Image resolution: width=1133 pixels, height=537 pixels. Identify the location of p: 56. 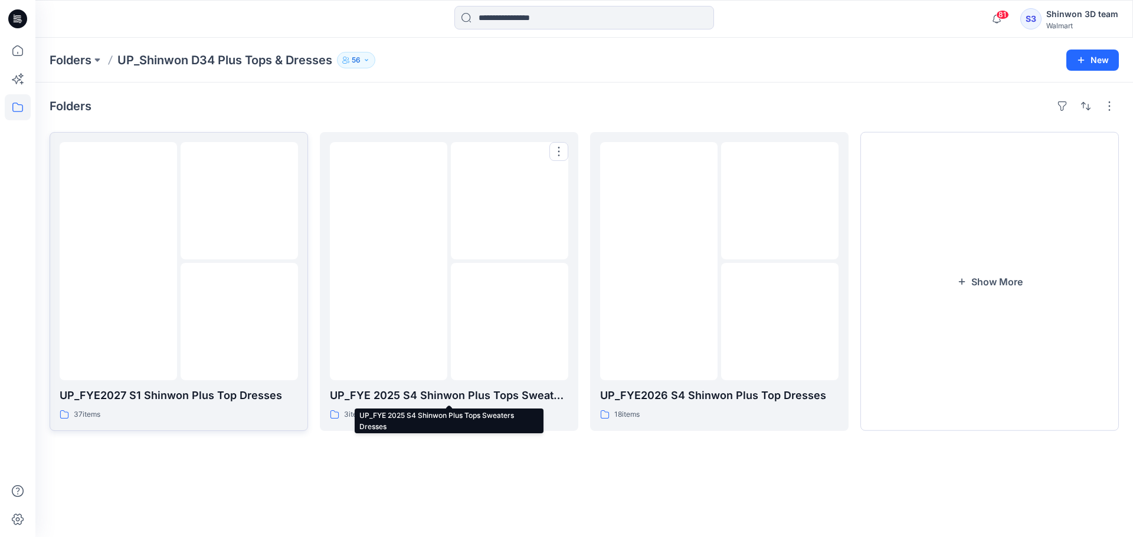
(356, 60).